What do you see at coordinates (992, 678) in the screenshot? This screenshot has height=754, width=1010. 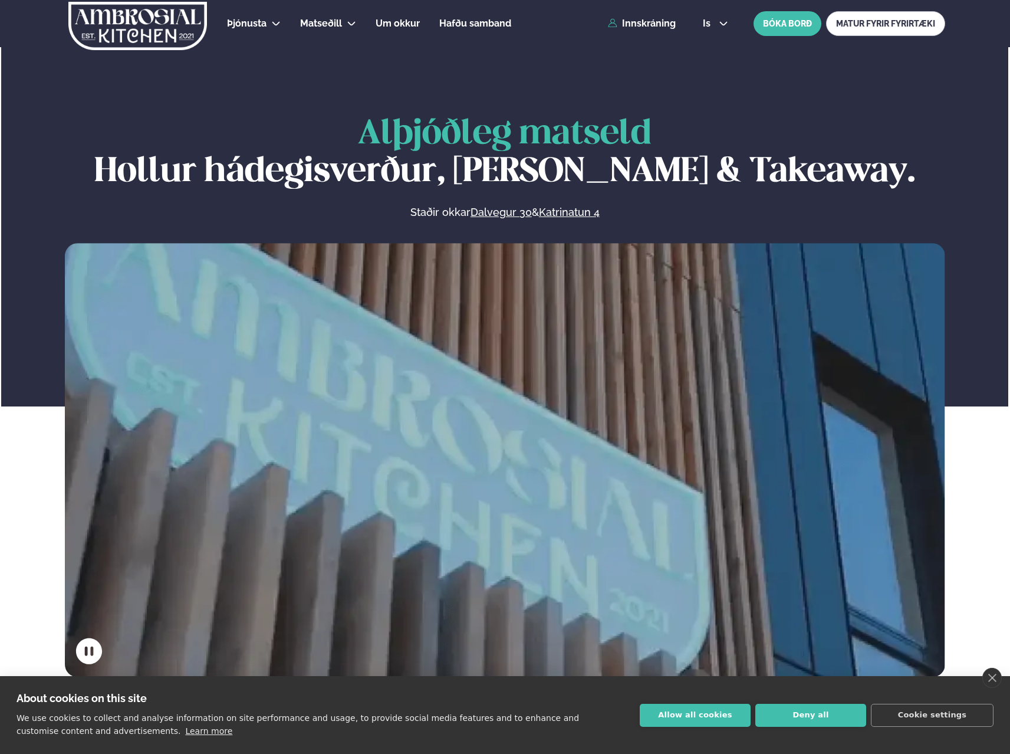 I see `a: close` at bounding box center [992, 678].